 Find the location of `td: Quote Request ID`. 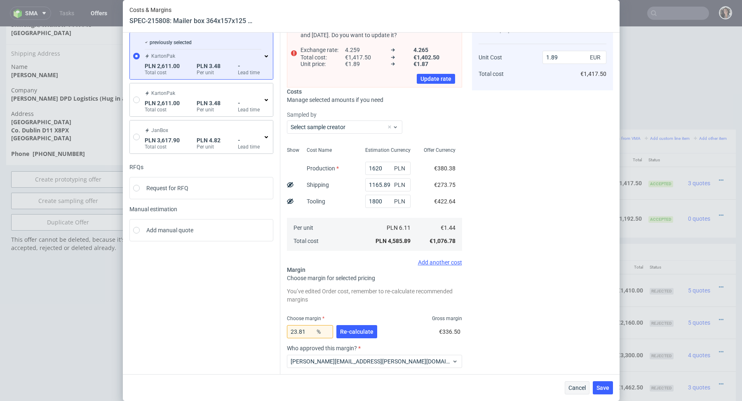

td: Quote Request ID is located at coordinates (198, 31).